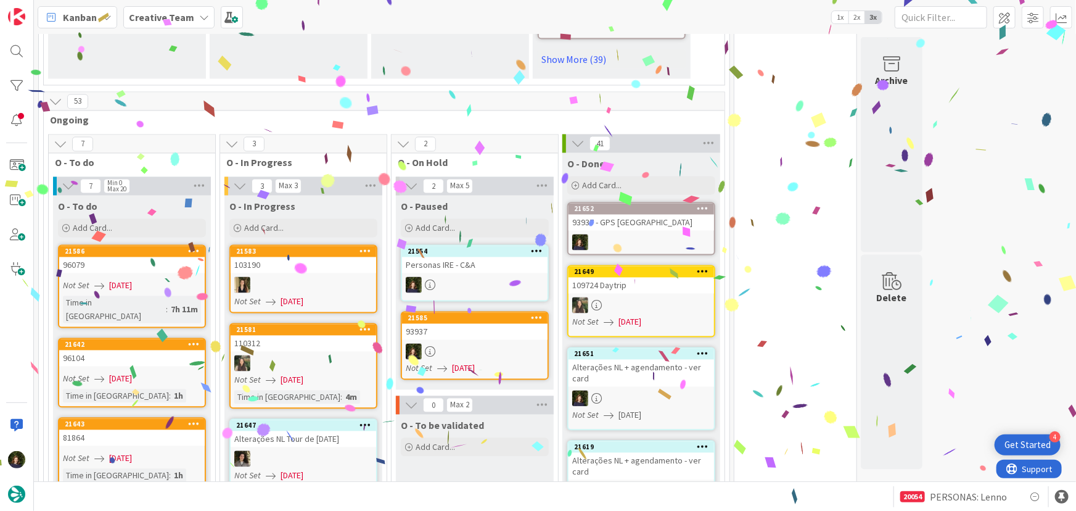 This screenshot has width=1076, height=511. Describe the element at coordinates (132, 345) in the screenshot. I see `div: 21642` at that location.